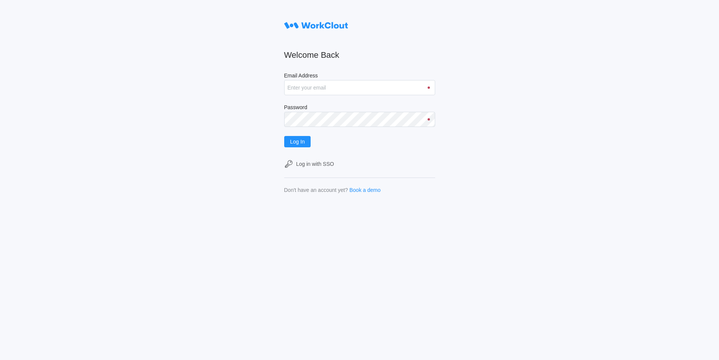  I want to click on label: Email Address, so click(360, 76).